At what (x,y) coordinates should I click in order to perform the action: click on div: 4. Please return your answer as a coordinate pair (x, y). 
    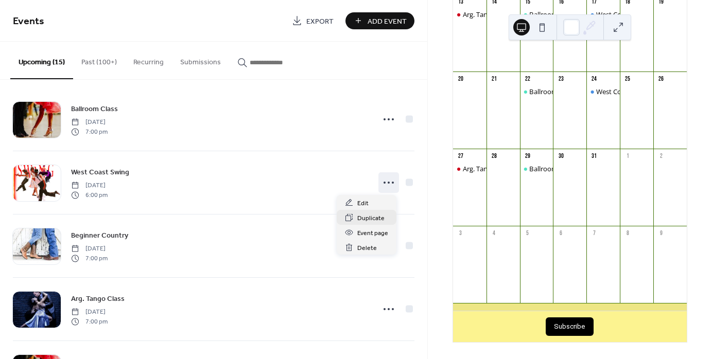
    Looking at the image, I should click on (493, 233).